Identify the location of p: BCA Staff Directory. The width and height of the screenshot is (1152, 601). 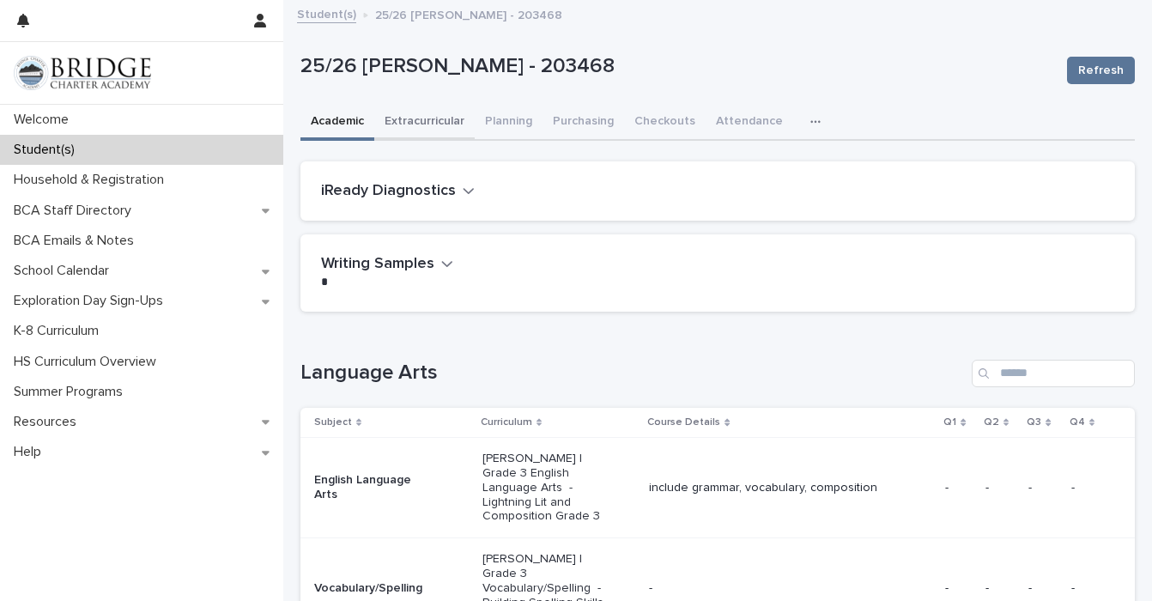
(76, 210).